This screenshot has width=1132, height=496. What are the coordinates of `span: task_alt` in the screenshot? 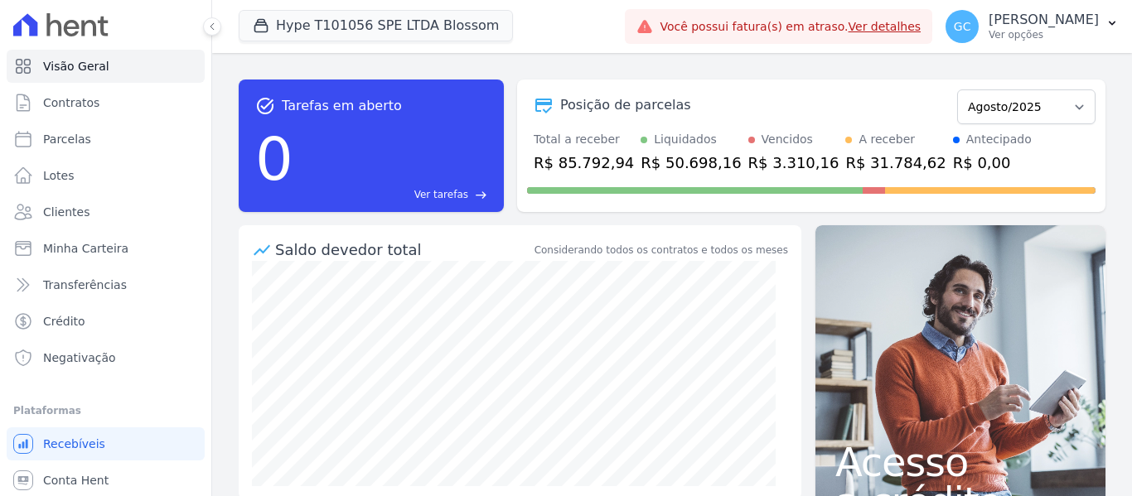 It's located at (265, 106).